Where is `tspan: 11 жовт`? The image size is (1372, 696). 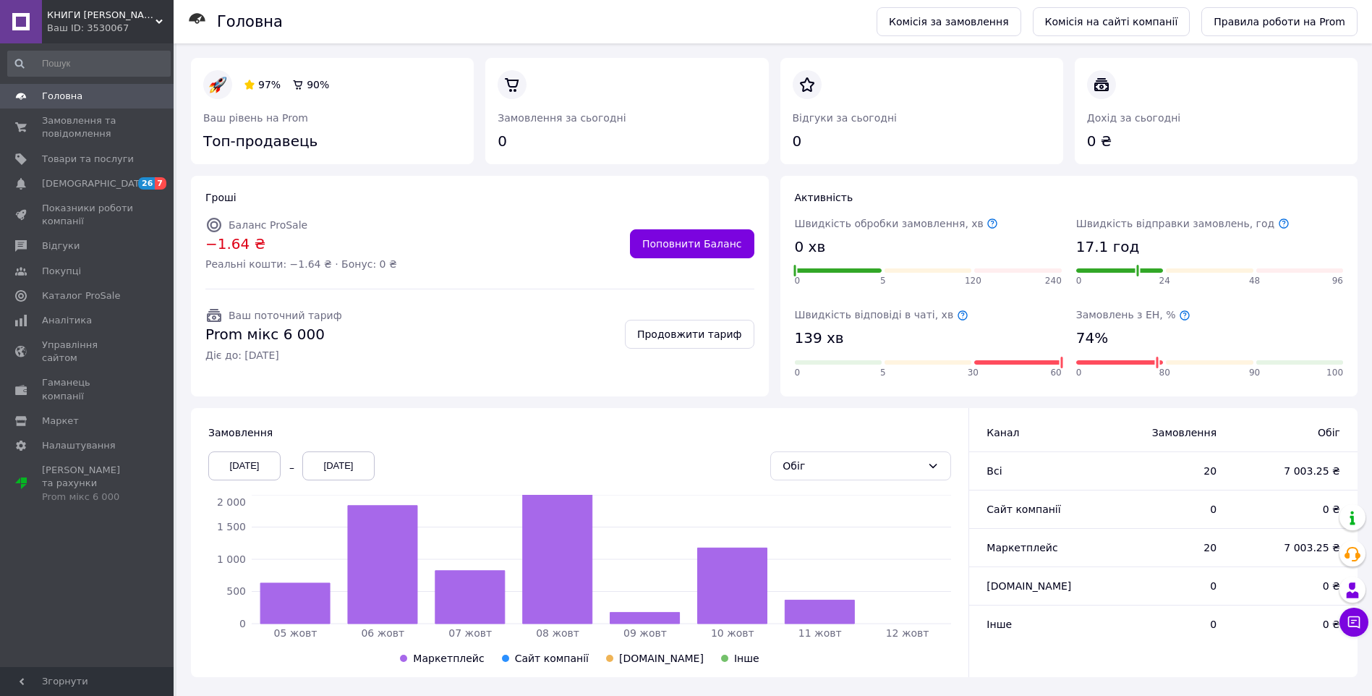 tspan: 11 жовт is located at coordinates (820, 633).